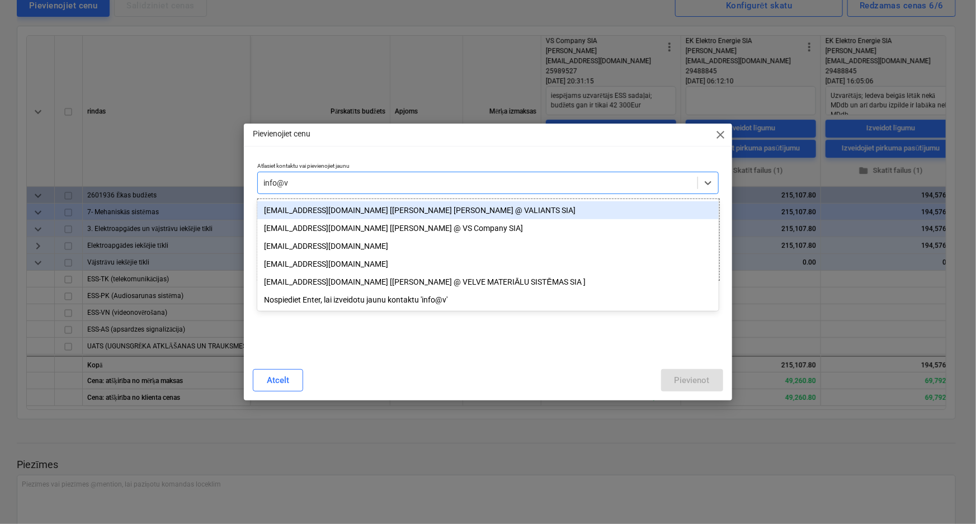 The width and height of the screenshot is (976, 524). What do you see at coordinates (488, 167) in the screenshot?
I see `p: Atlasiet kontaktu vai pievienojiet jaunu` at bounding box center [488, 167].